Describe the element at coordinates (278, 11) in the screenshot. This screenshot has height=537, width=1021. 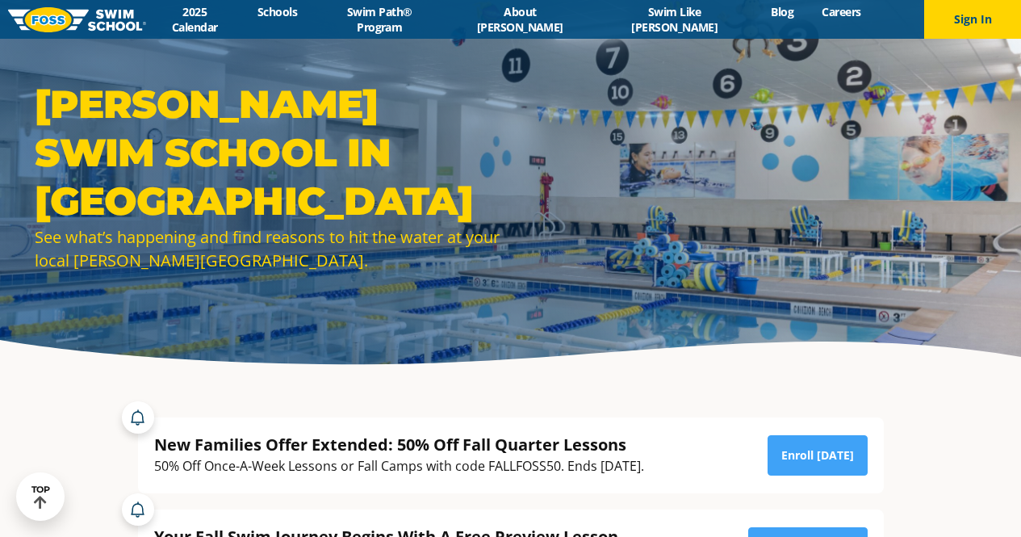
I see `a: Schools` at that location.